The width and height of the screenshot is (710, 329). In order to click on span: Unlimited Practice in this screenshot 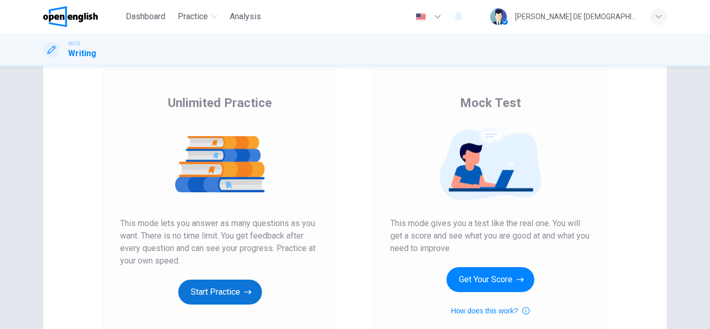, I will do `click(220, 103)`.